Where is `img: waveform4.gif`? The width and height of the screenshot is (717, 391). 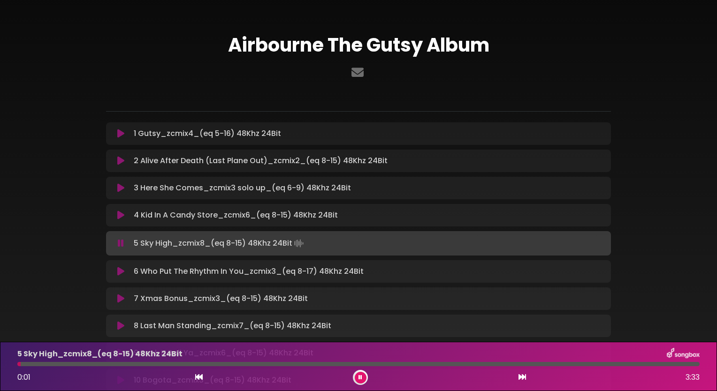
img: waveform4.gif is located at coordinates (299, 243).